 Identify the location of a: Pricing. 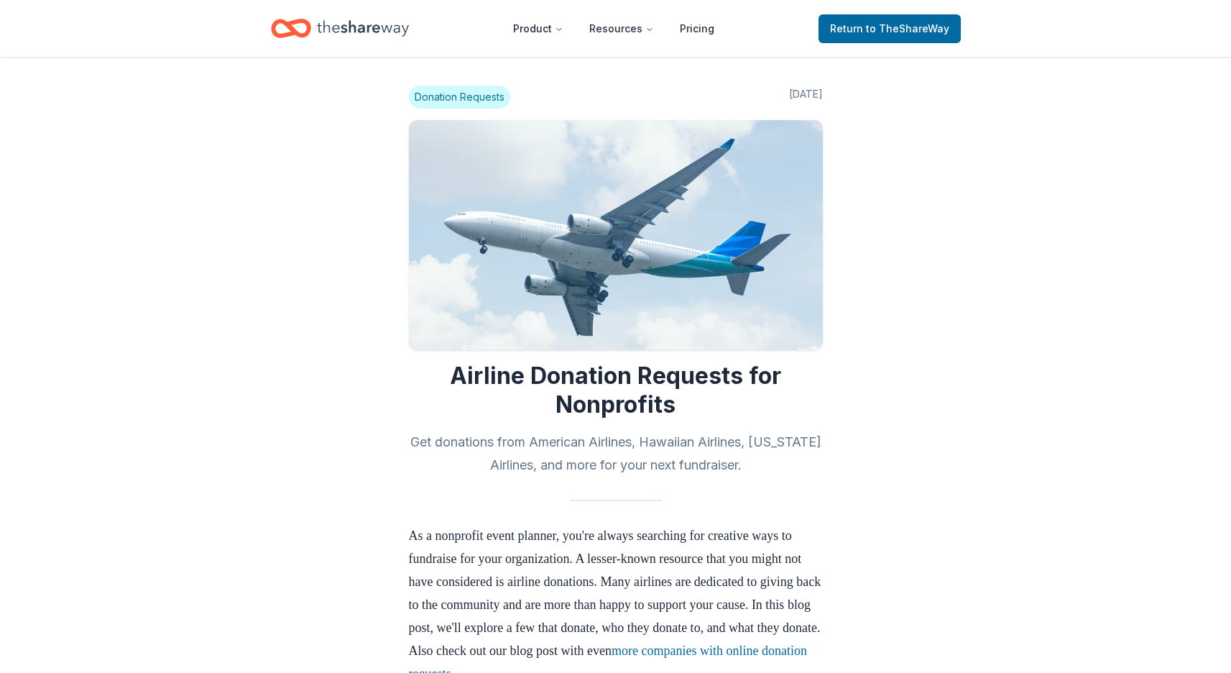
(697, 29).